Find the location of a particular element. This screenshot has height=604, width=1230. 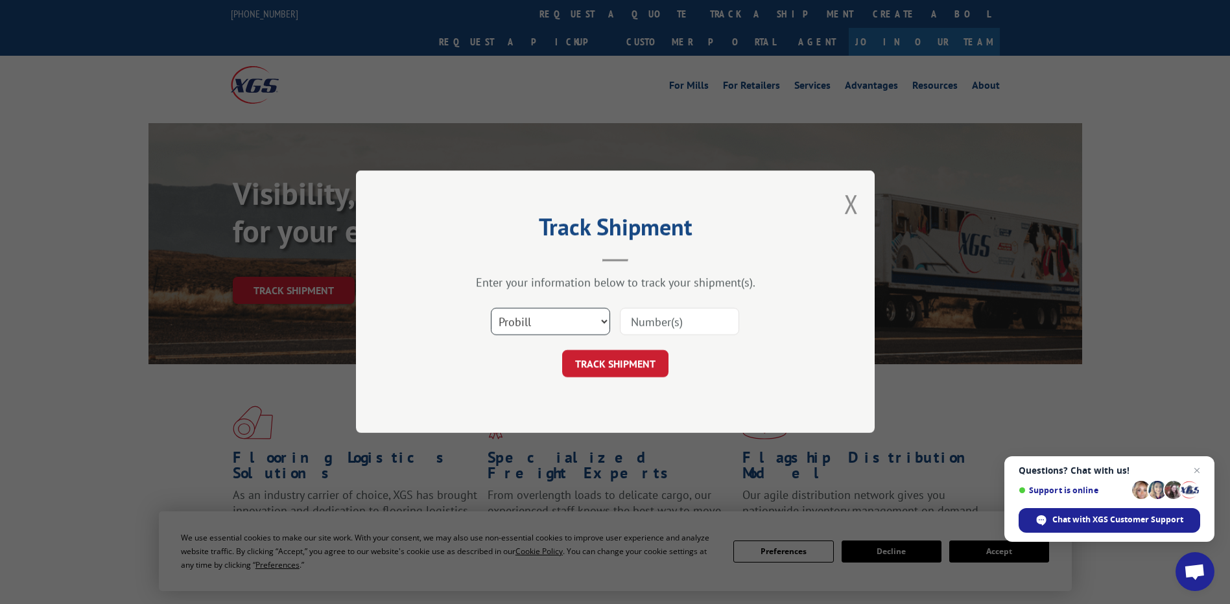

div: Enter your information below to track your shipment(s). is located at coordinates (615, 283).